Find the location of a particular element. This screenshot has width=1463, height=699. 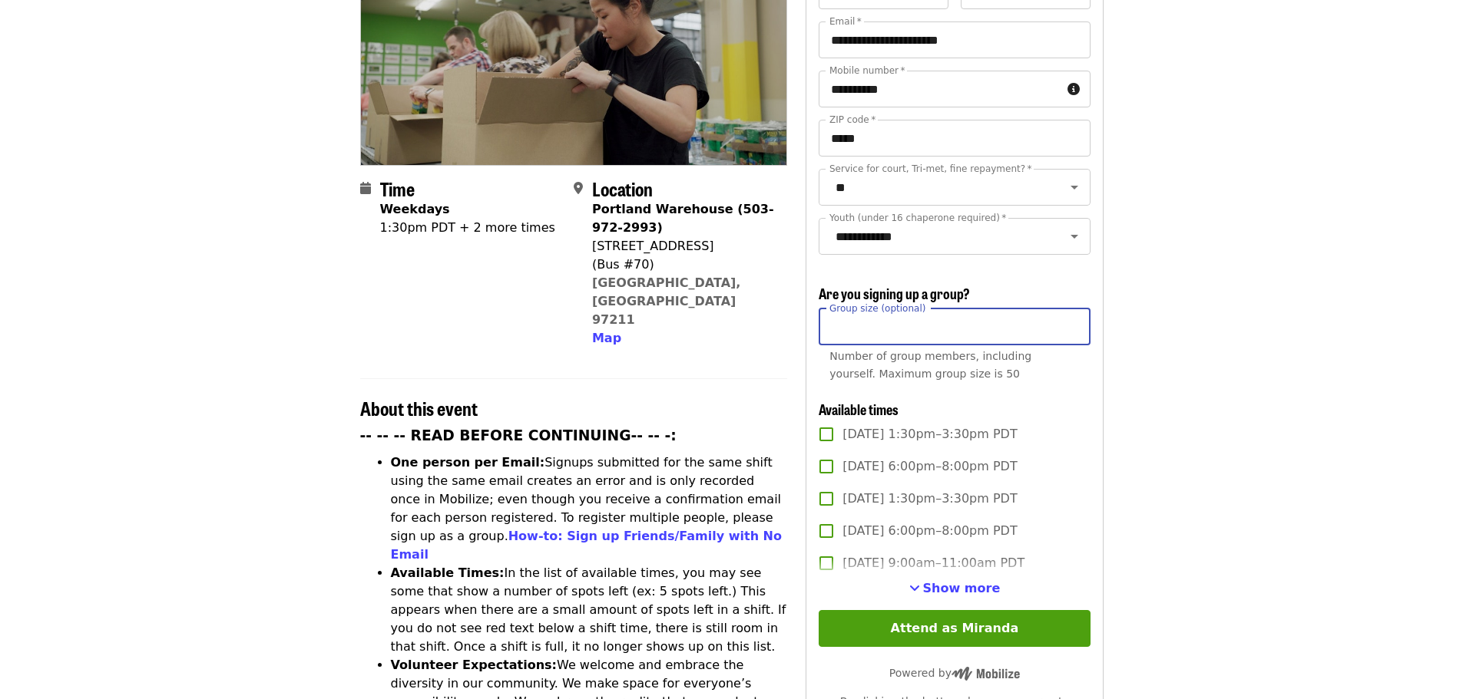

input: ZIP code is located at coordinates (954, 138).